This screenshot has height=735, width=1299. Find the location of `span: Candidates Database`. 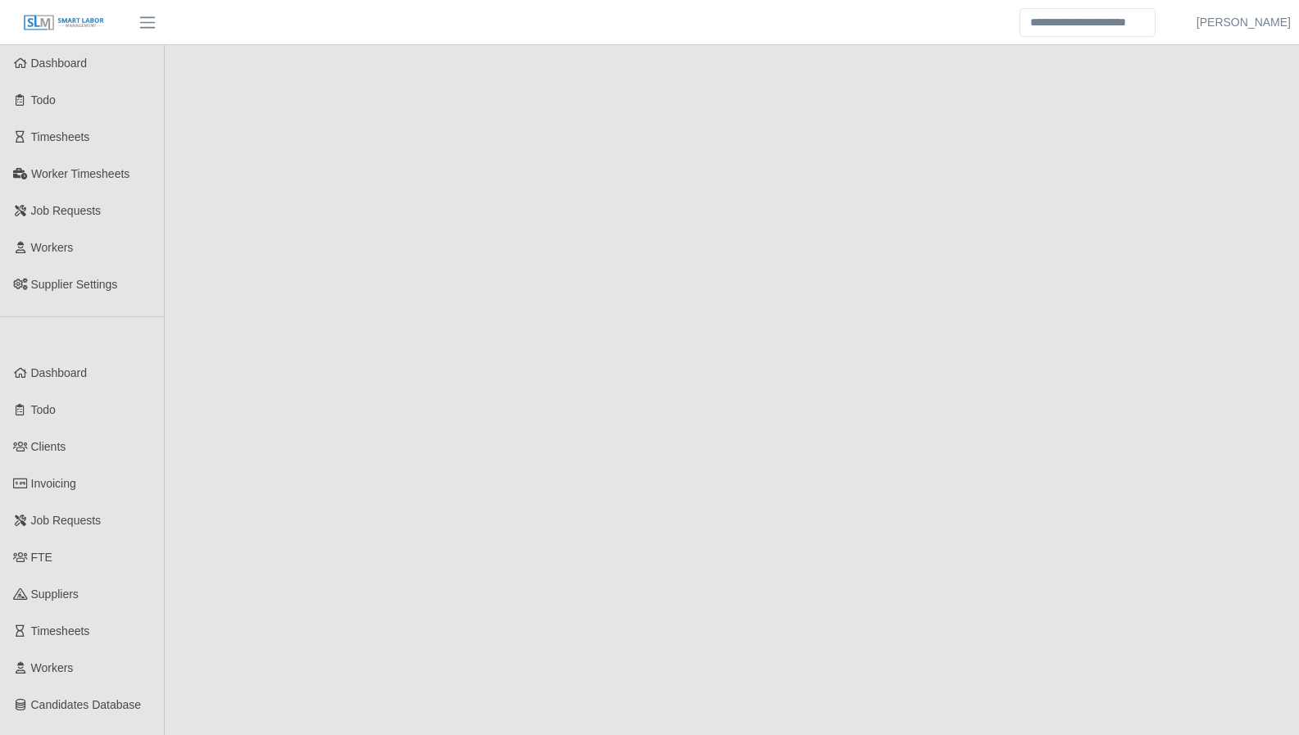

span: Candidates Database is located at coordinates (86, 705).